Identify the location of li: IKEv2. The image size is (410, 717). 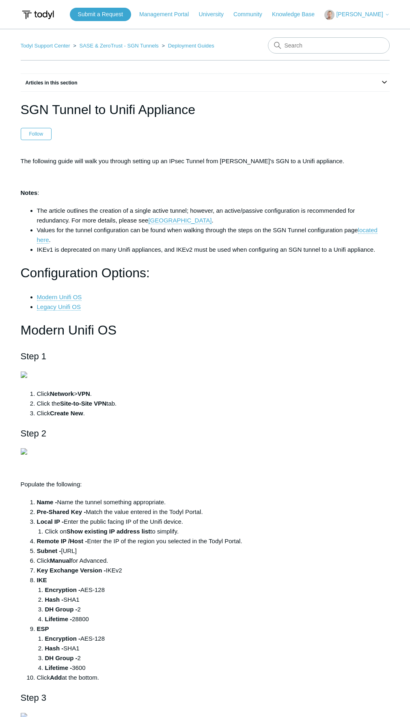
(213, 571).